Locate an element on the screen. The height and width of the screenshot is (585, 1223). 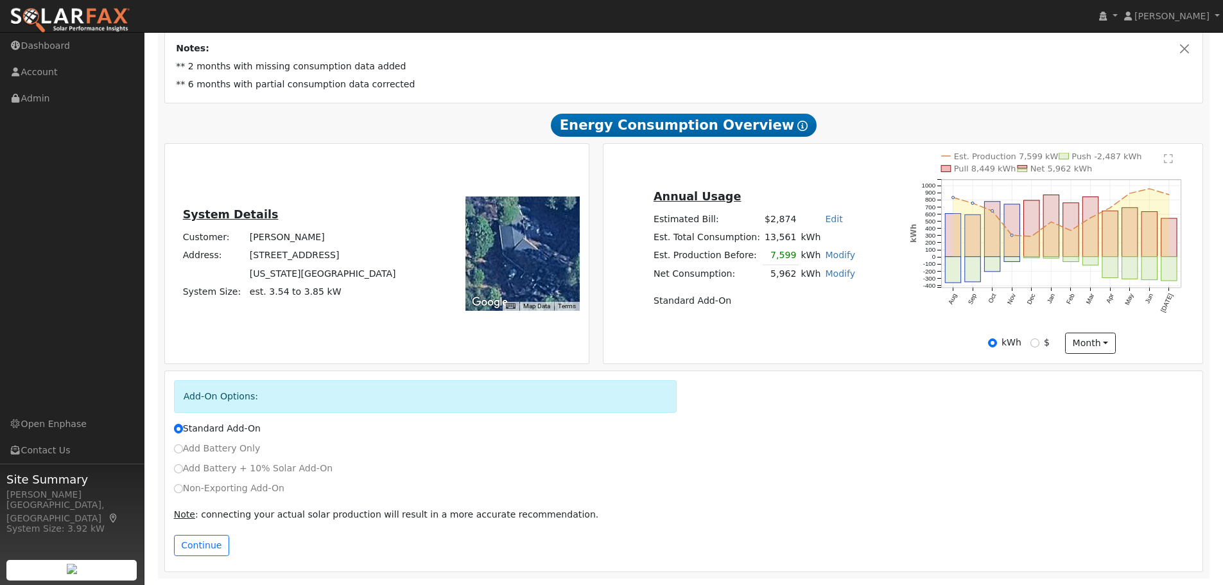
td: 13,561 is located at coordinates (781, 237).